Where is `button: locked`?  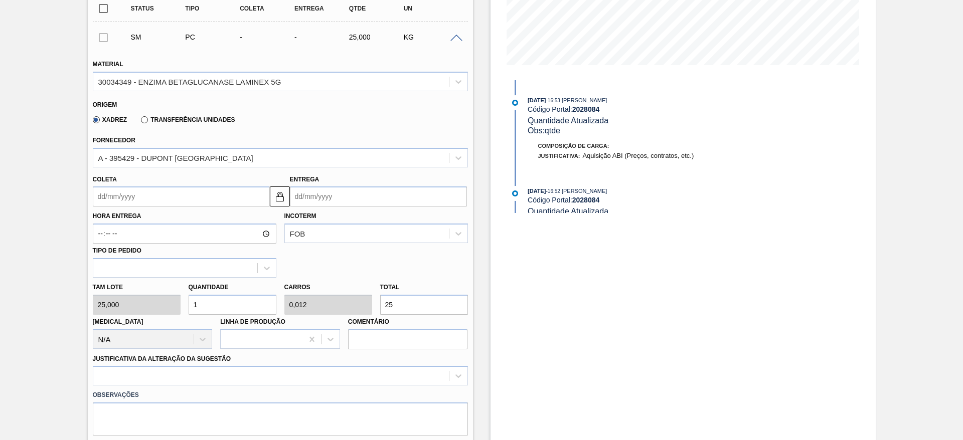
button: locked is located at coordinates (280, 197).